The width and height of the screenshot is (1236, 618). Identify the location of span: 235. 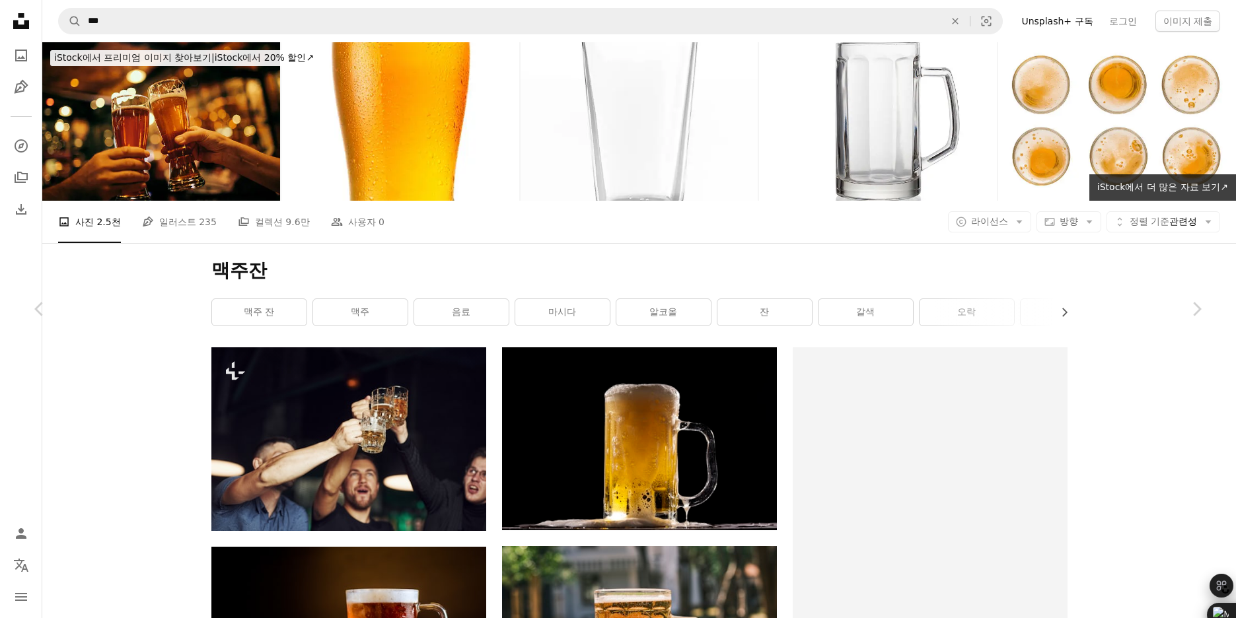
(207, 222).